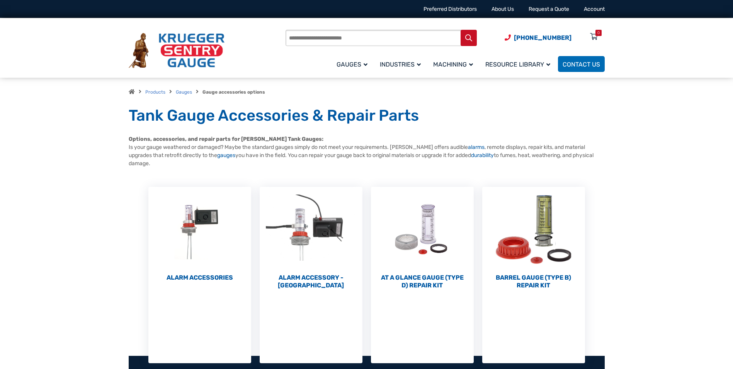 Image resolution: width=733 pixels, height=369 pixels. Describe the element at coordinates (598, 33) in the screenshot. I see `div: 0` at that location.